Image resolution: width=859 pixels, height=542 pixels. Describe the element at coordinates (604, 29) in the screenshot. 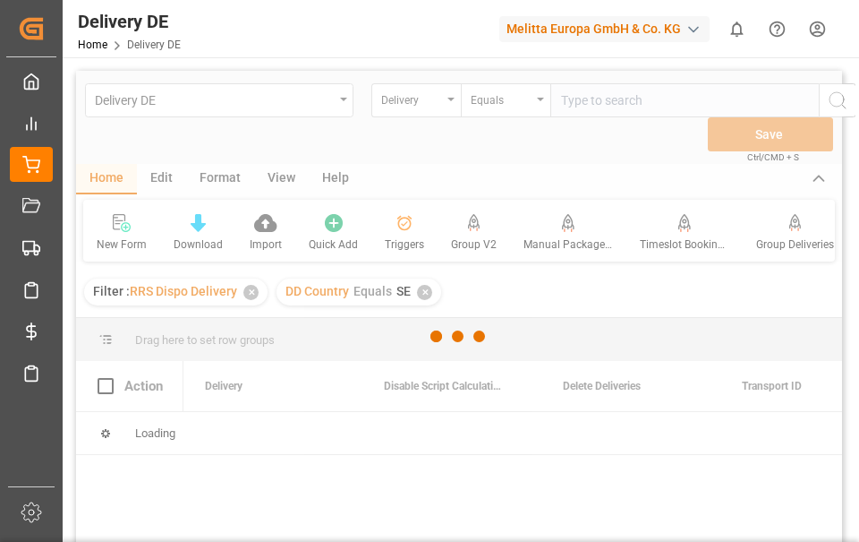

I see `div: Melitta Europa GmbH & Co. KG` at that location.